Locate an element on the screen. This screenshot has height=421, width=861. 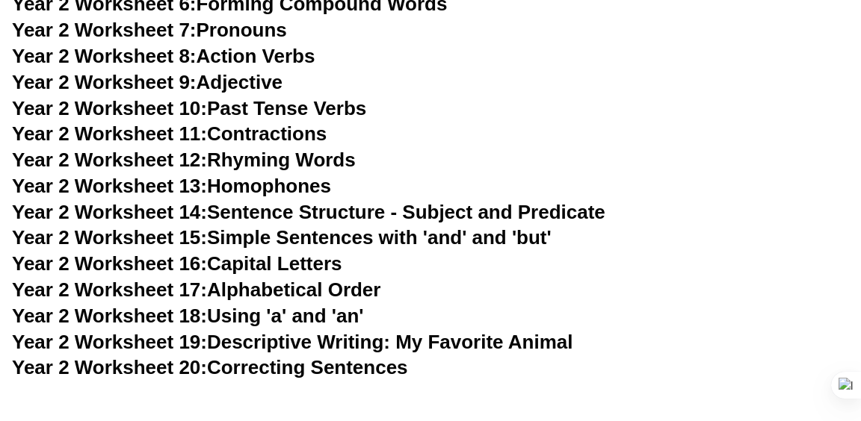
a: Year 2 Worksheet 13:Homophones is located at coordinates (171, 186).